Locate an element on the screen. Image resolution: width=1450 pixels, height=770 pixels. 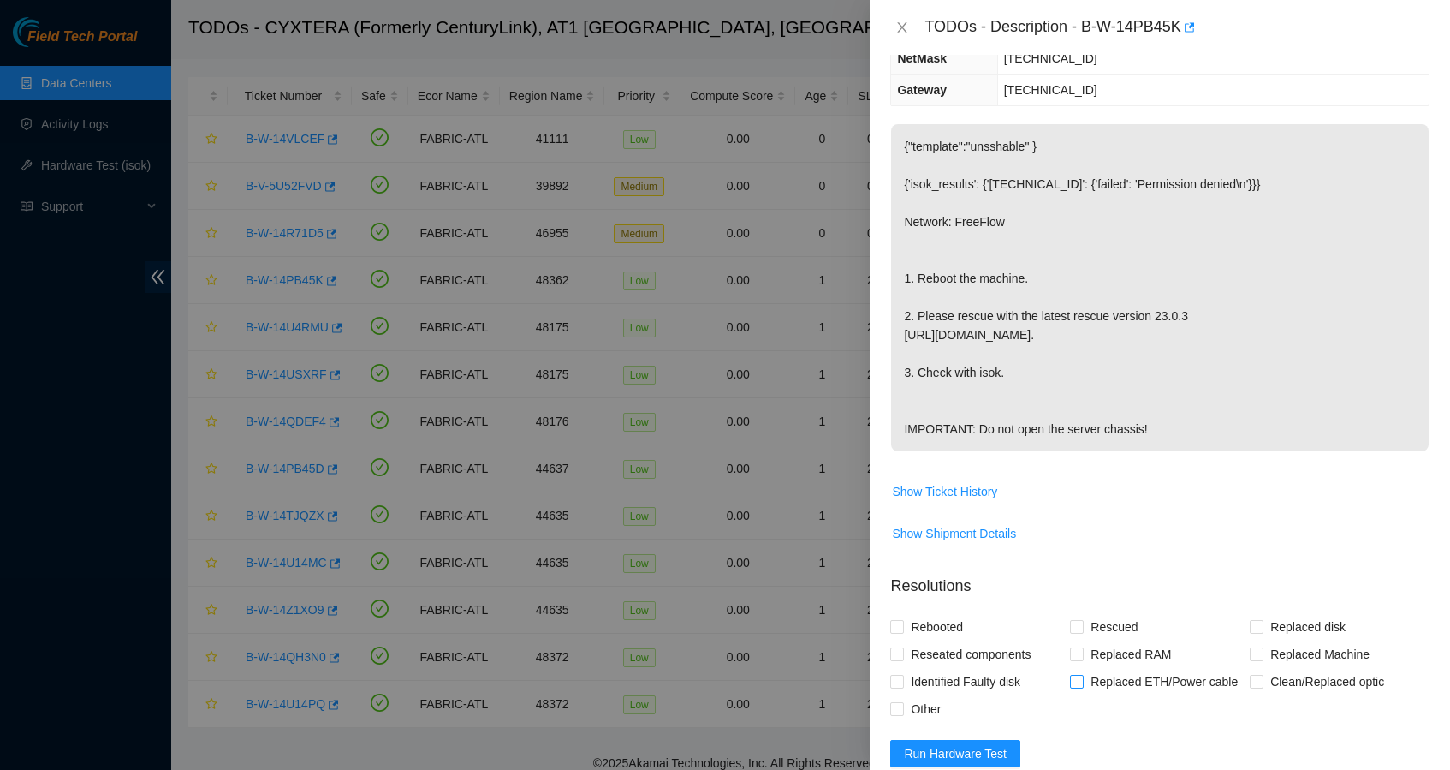
span: Show Ticket History is located at coordinates (944, 491).